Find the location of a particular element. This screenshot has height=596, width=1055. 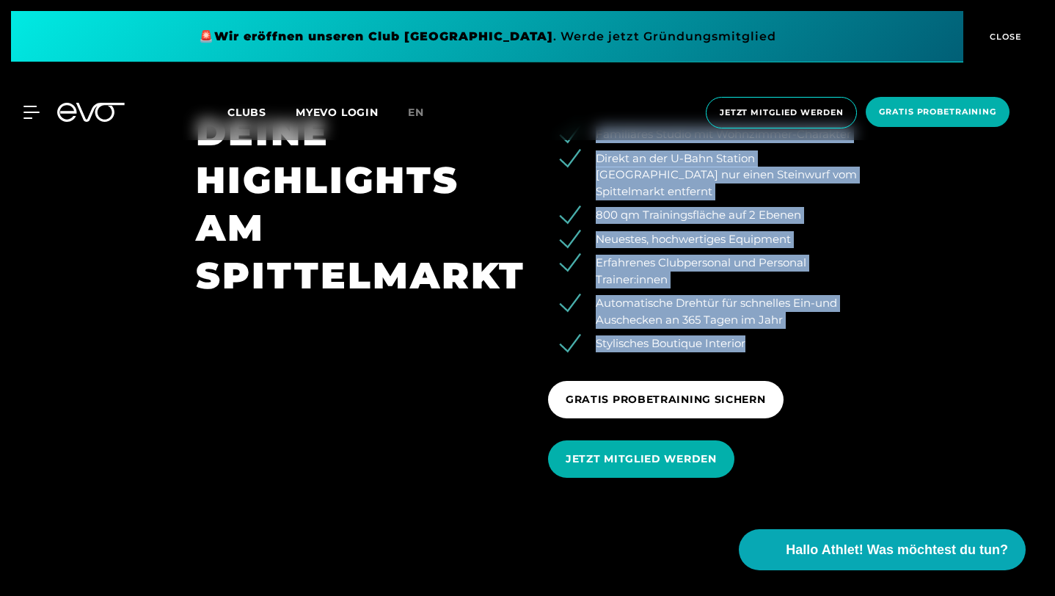

button: Hallo Athlet! Was möchtest du tun? is located at coordinates (882, 550).